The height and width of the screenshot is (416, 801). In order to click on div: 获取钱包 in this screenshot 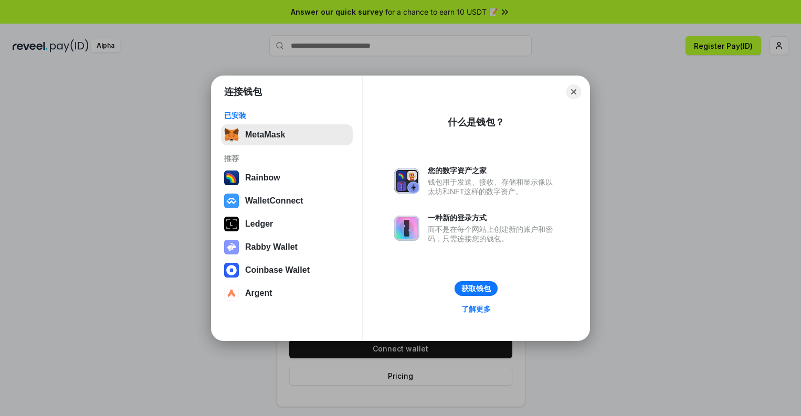, I will do `click(476, 289)`.